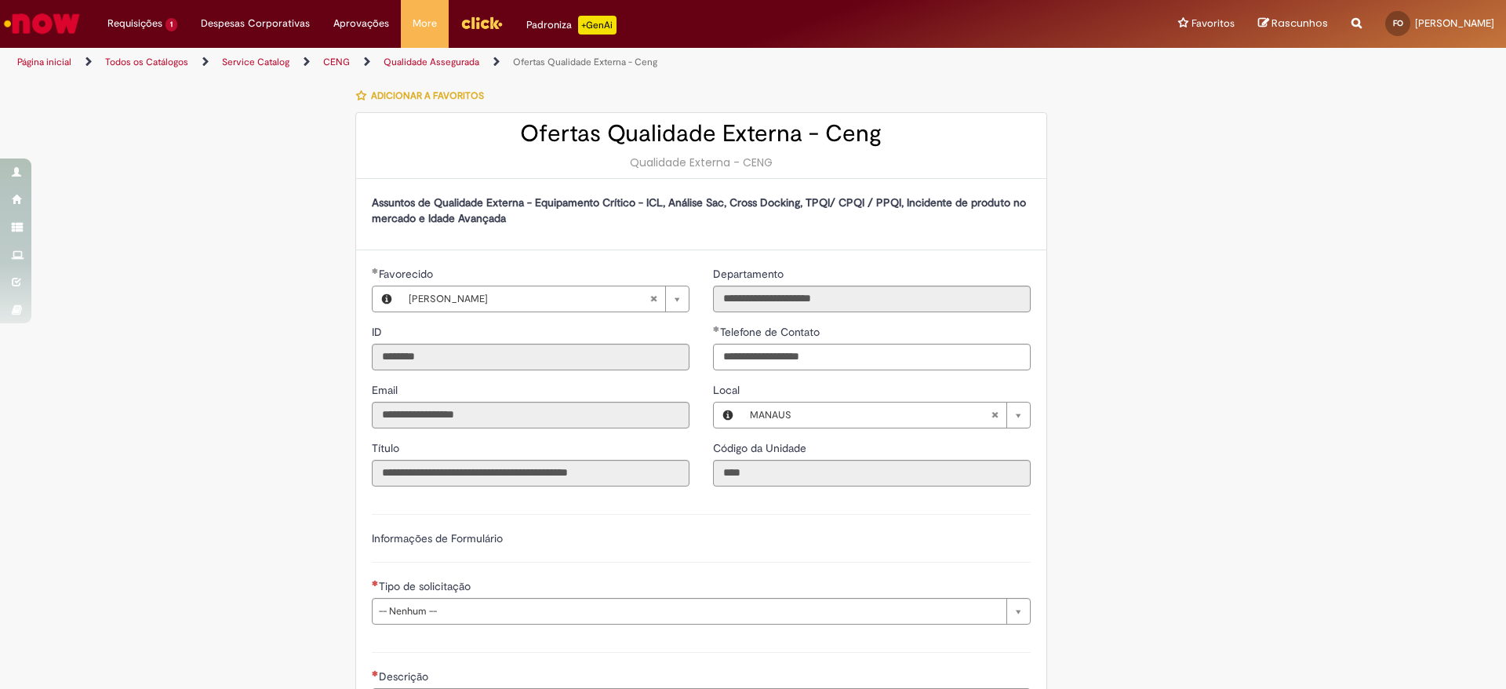 This screenshot has width=1506, height=689. Describe the element at coordinates (437, 538) in the screenshot. I see `label: Informações de Formulário` at that location.